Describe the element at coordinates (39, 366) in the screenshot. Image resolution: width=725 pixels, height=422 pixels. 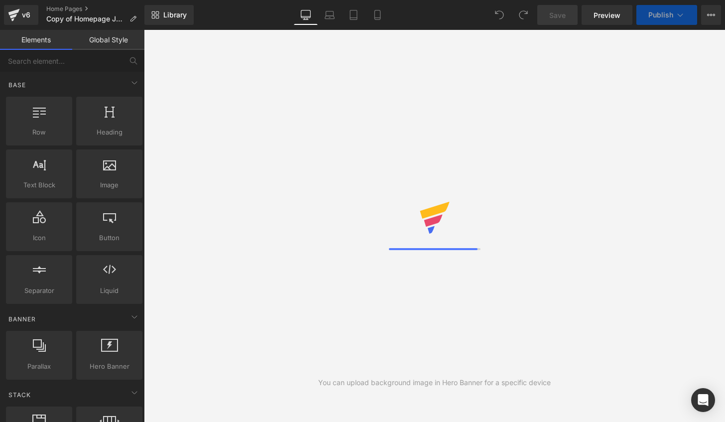
I see `span: Parallax` at that location.